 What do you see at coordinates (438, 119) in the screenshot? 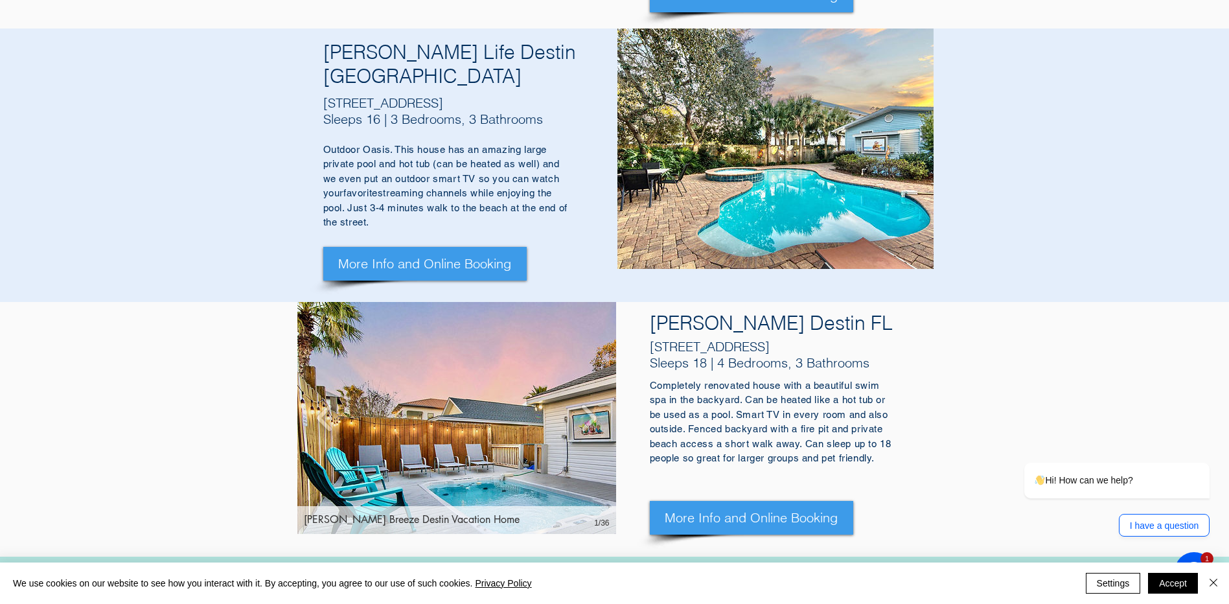
I see `h5: Sleeps 16 | 3 Bedrooms, 3 Bathrooms` at bounding box center [438, 119].